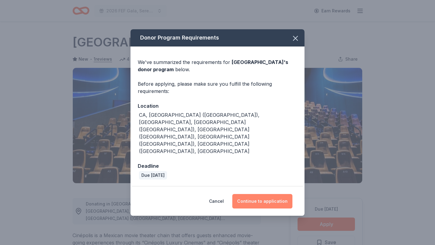 The image size is (435, 245). I want to click on div: Deadline, so click(217, 166).